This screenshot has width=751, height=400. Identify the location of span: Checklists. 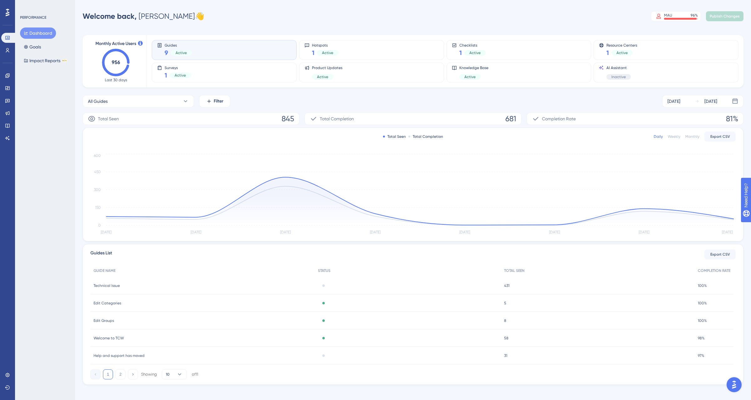
(472, 45).